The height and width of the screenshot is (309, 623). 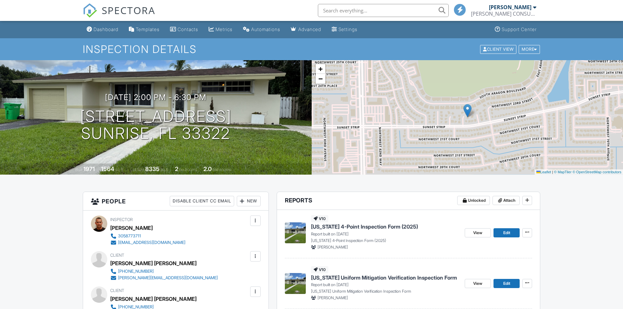 I want to click on a: Dashboard, so click(x=102, y=29).